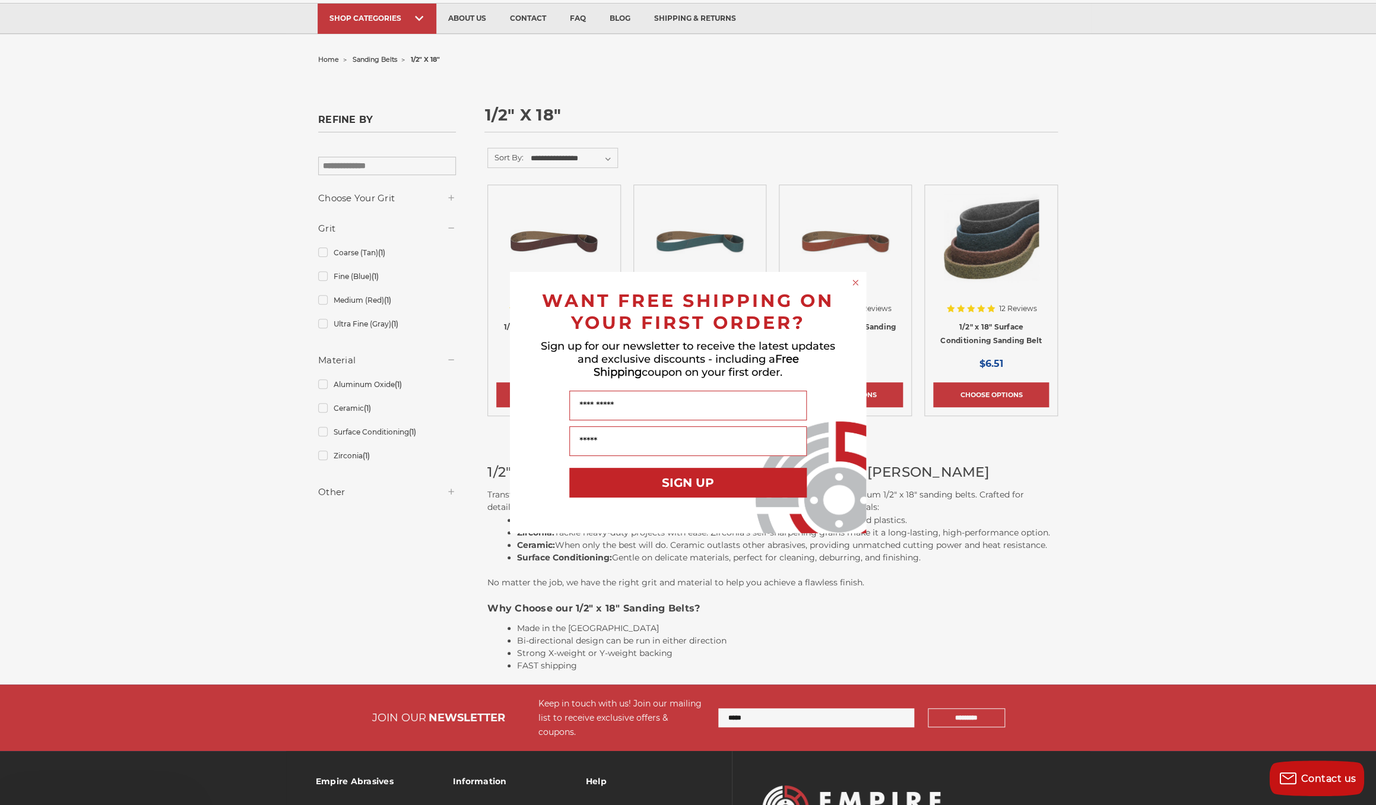 The image size is (1376, 805). What do you see at coordinates (688, 483) in the screenshot?
I see `button: SIGN UP` at bounding box center [688, 483].